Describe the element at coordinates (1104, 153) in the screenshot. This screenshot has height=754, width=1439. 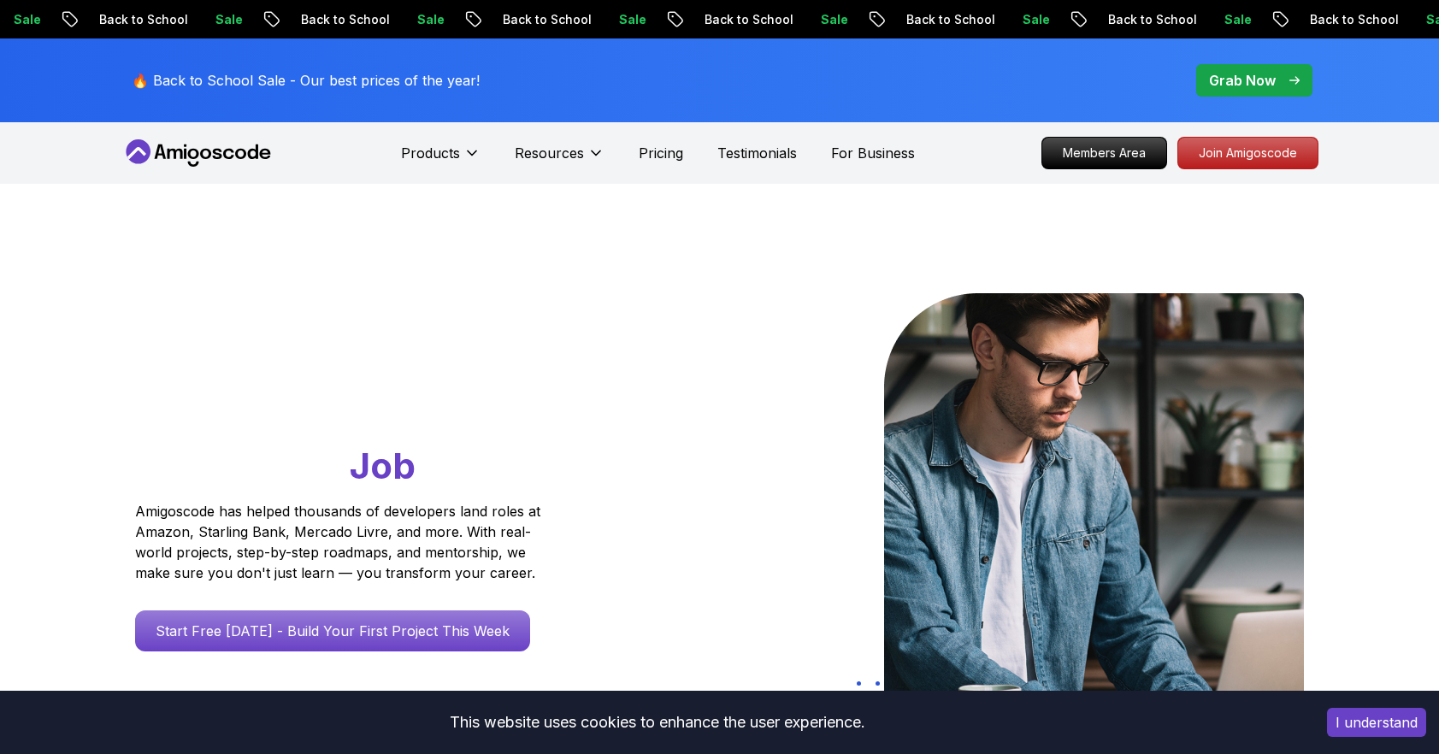
I see `p: Members Area` at that location.